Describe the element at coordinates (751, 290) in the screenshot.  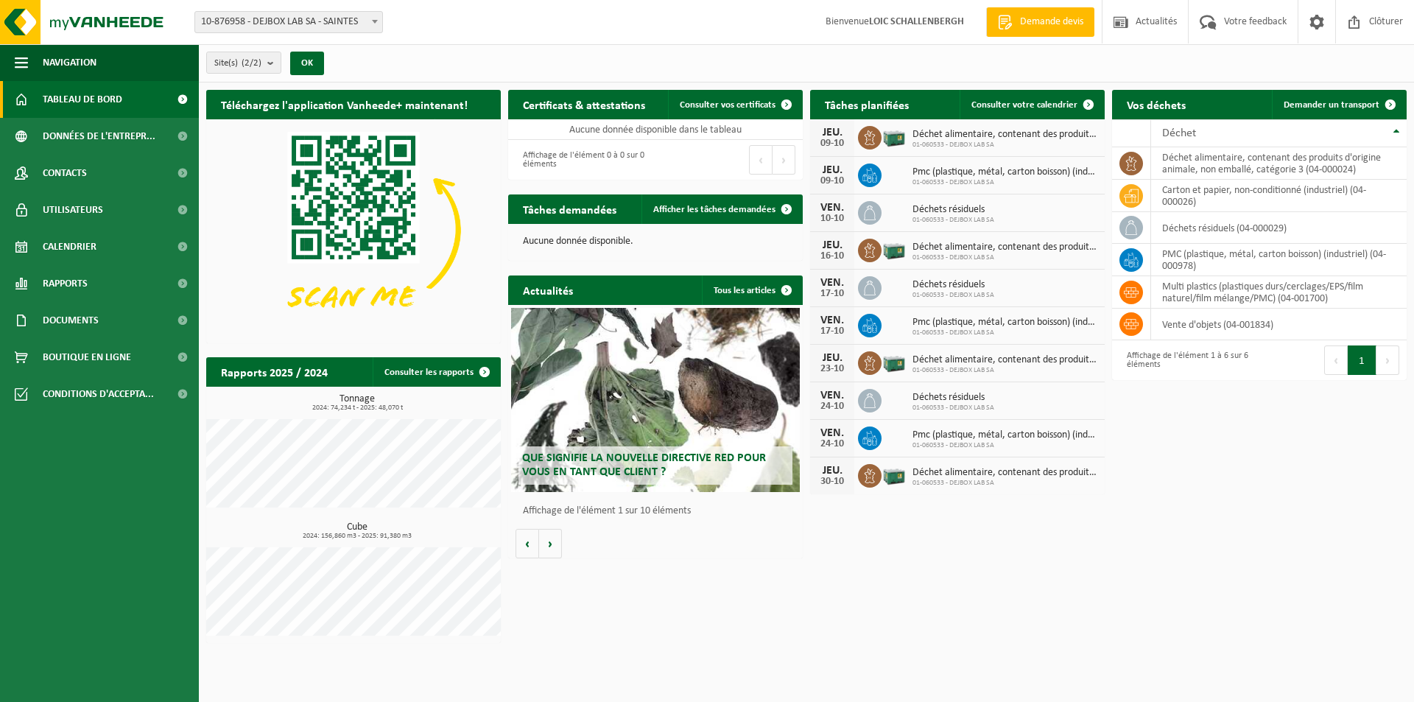
I see `a: Tous les articles` at that location.